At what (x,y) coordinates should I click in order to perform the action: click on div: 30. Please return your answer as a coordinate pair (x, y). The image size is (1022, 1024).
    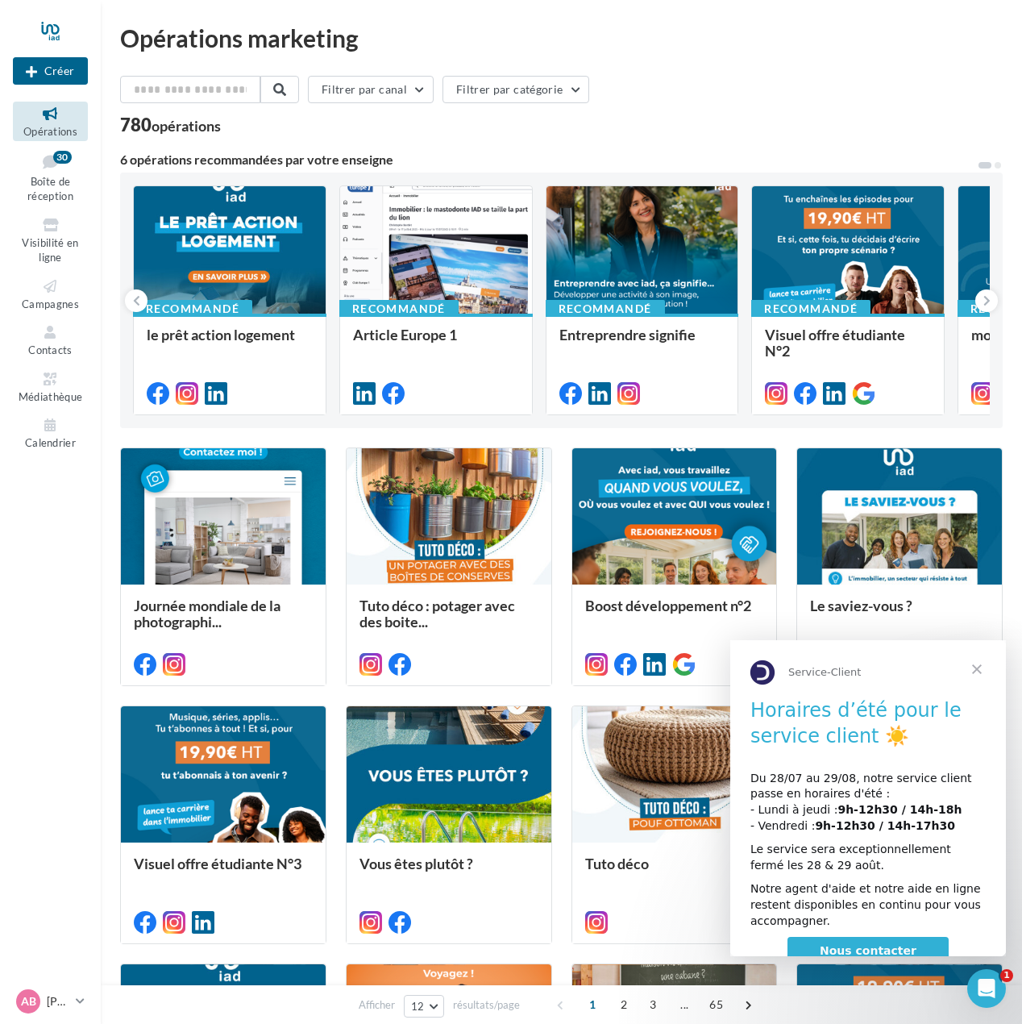
    Looking at the image, I should click on (62, 157).